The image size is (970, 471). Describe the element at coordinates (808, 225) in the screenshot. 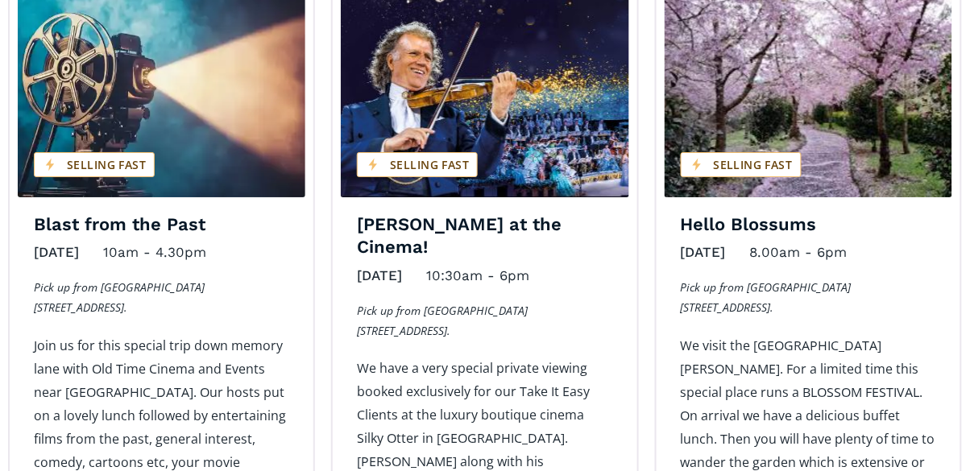

I see `h4: Hello Blossums` at that location.